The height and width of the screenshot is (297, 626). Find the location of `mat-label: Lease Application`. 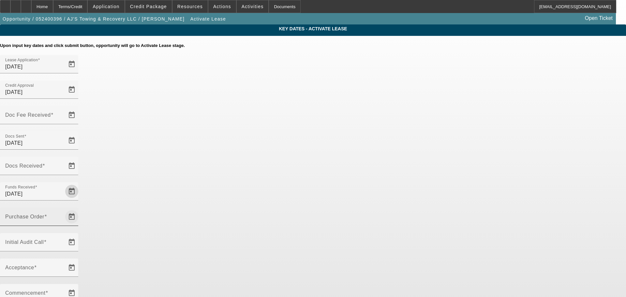

mat-label: Lease Application is located at coordinates (22, 60).